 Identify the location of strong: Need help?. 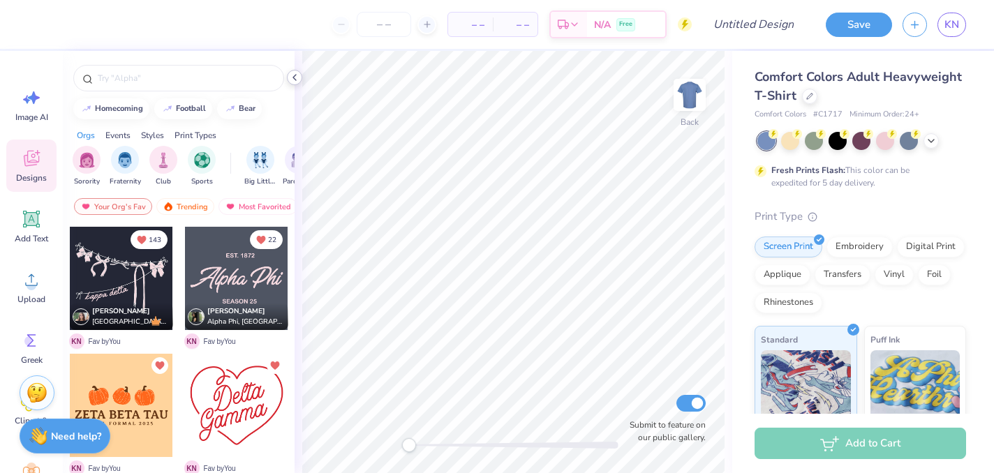
(76, 436).